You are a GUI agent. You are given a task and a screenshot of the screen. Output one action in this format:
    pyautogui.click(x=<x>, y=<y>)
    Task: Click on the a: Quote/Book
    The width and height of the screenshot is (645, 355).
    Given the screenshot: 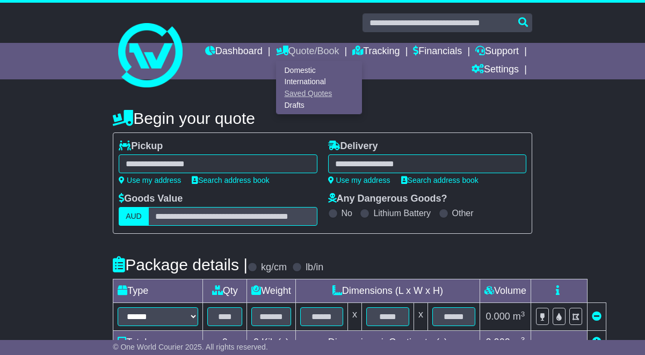 What is the action you would take?
    pyautogui.click(x=308, y=52)
    